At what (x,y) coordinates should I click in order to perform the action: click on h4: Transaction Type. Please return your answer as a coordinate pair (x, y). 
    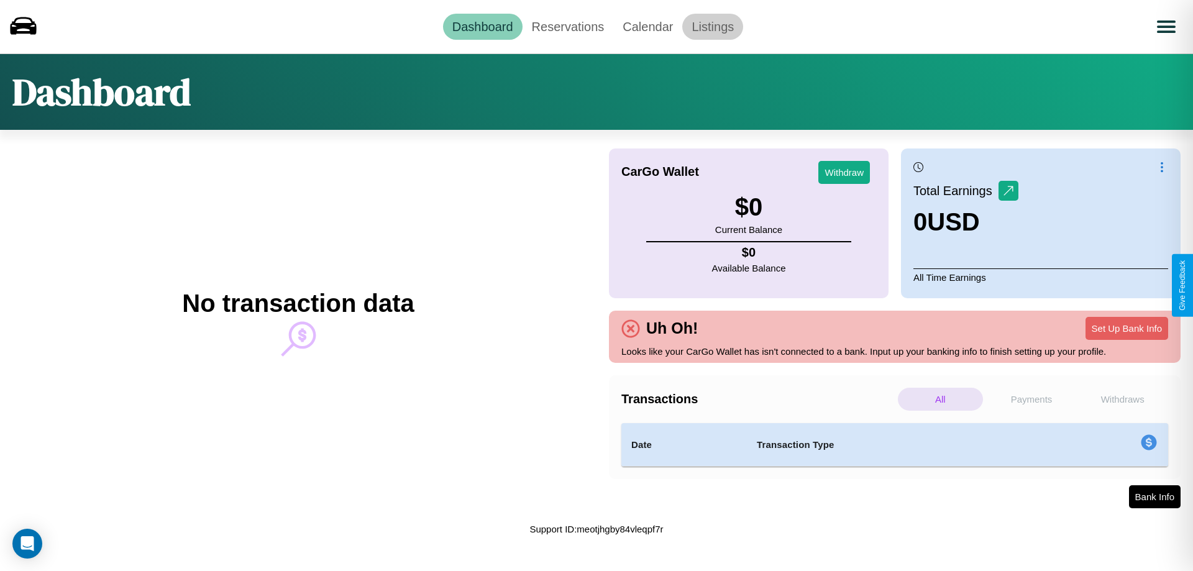
    Looking at the image, I should click on (898, 445).